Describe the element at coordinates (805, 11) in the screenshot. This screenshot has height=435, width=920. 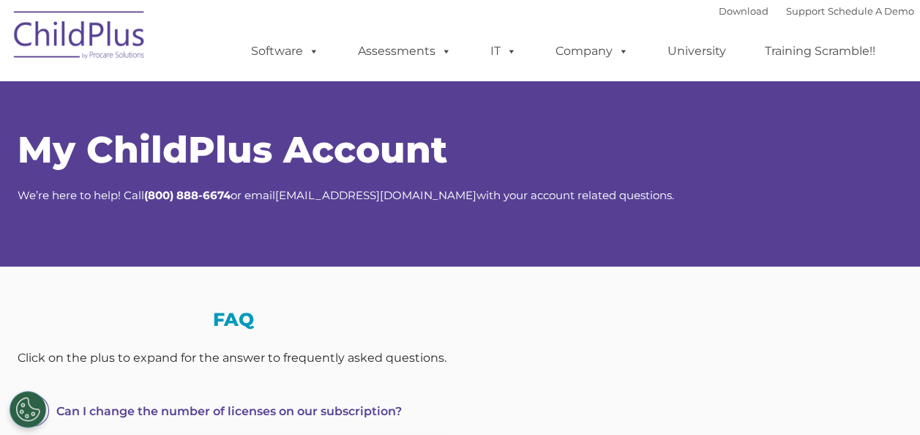
I see `a: Support` at that location.